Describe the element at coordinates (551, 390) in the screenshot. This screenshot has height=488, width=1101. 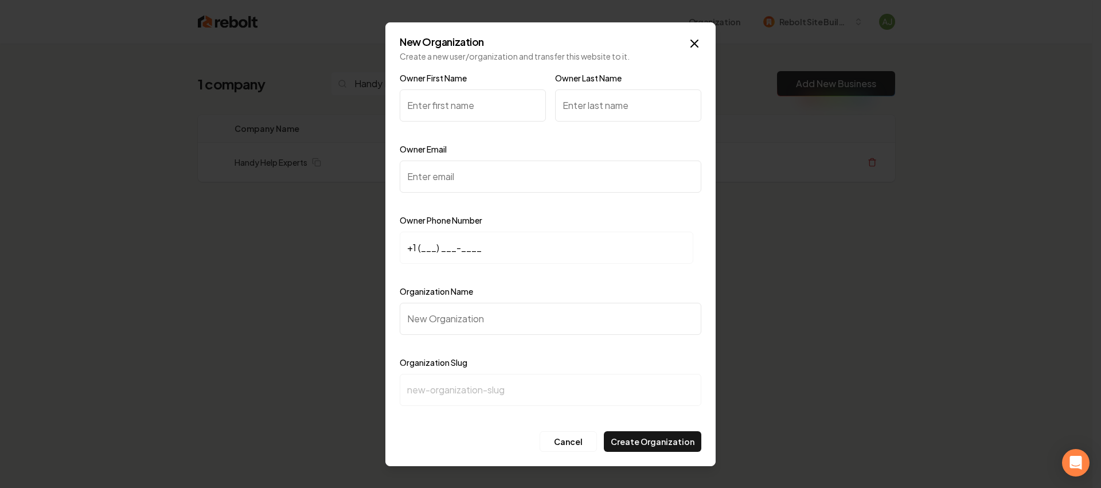
I see `input: new-organization-slug` at that location.